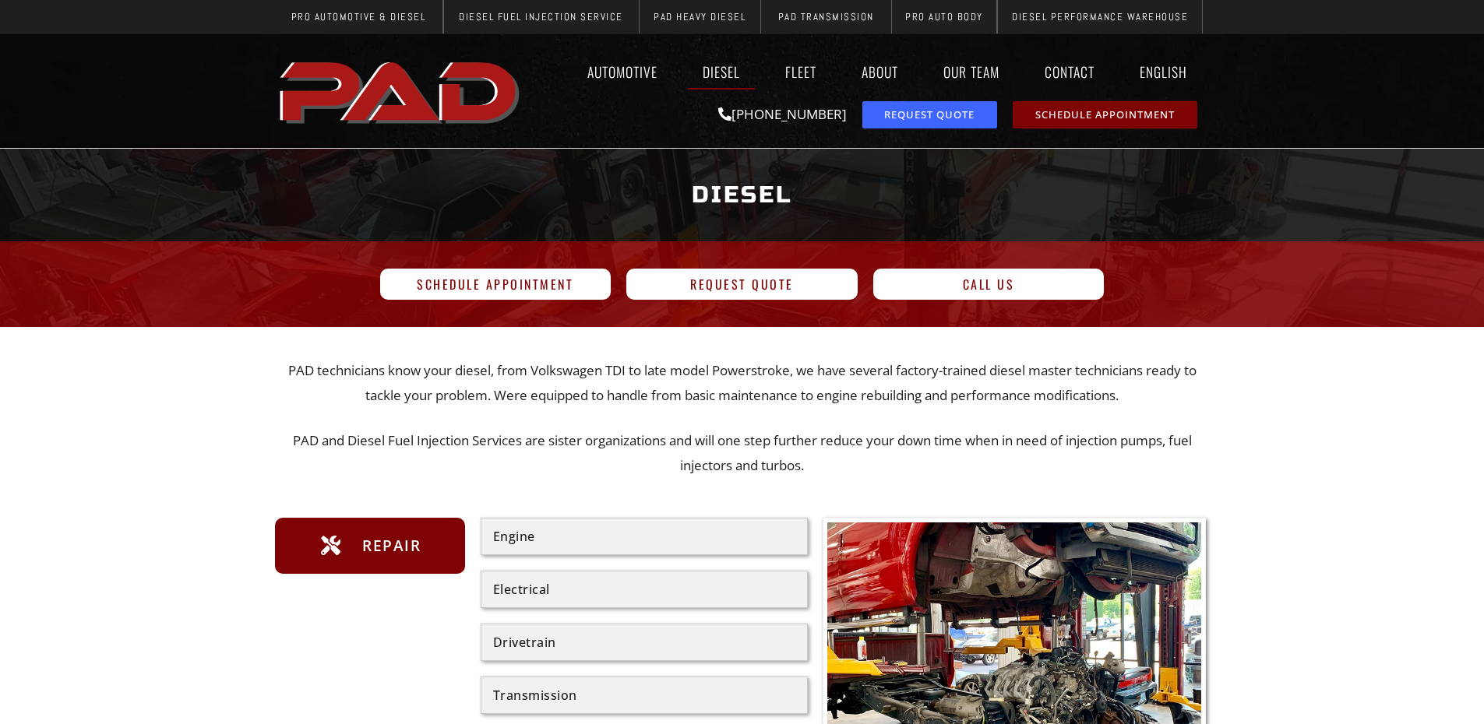 The width and height of the screenshot is (1484, 724). Describe the element at coordinates (721, 72) in the screenshot. I see `a: Diesel` at that location.